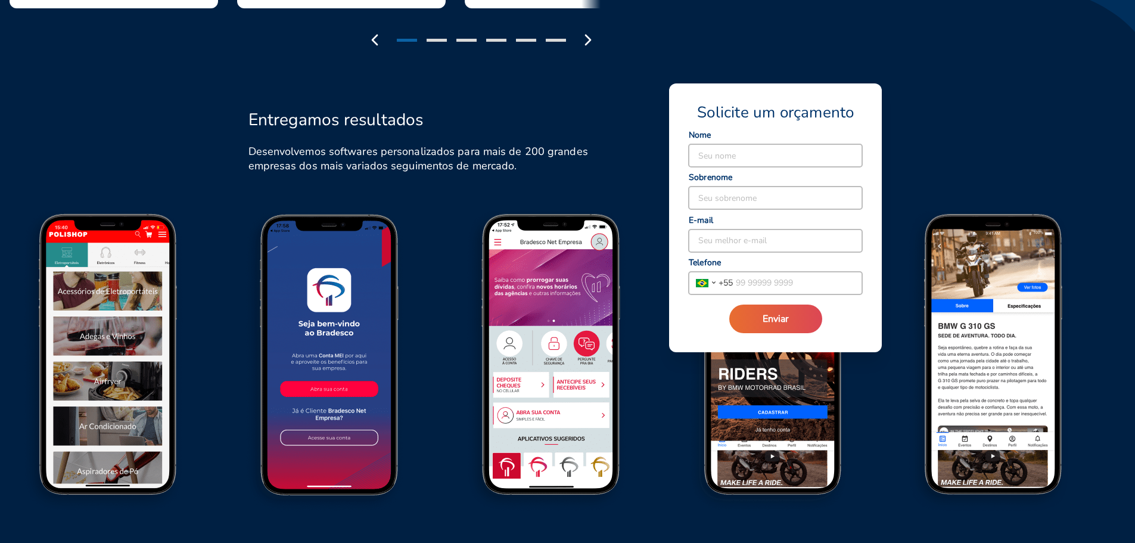  Describe the element at coordinates (423, 158) in the screenshot. I see `h6: Desenvolvemos softwares personalizados para mais de 200 grandes empresas dos mais variados seguim...` at that location.